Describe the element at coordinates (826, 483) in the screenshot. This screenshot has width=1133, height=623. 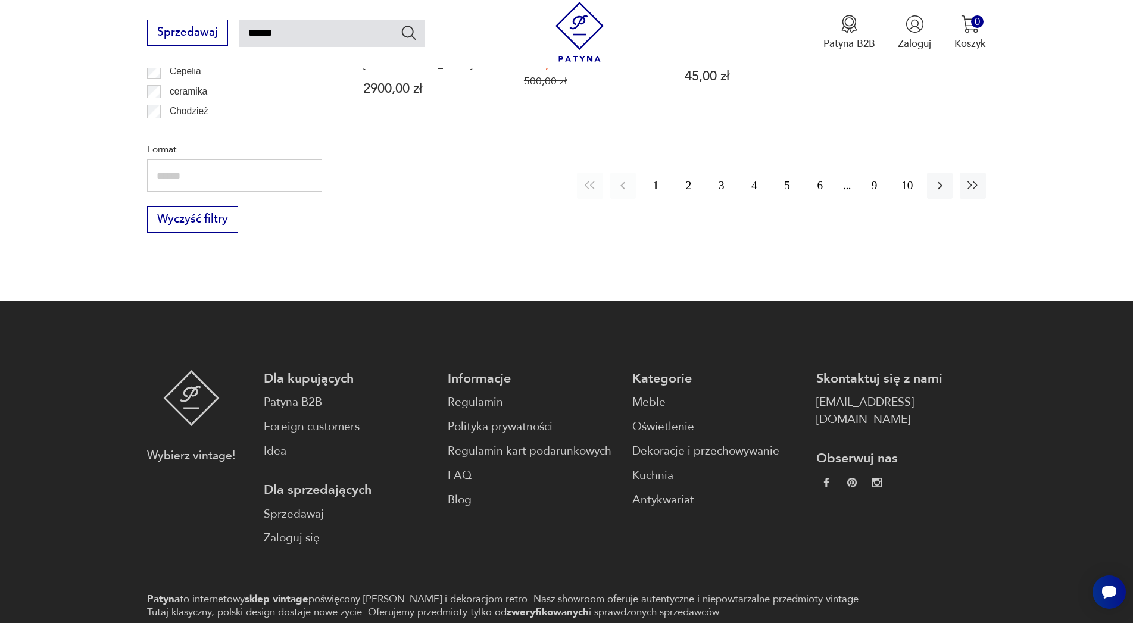
I see `img: da9060093f698e4c3cedc1453eec5031.webp` at that location.